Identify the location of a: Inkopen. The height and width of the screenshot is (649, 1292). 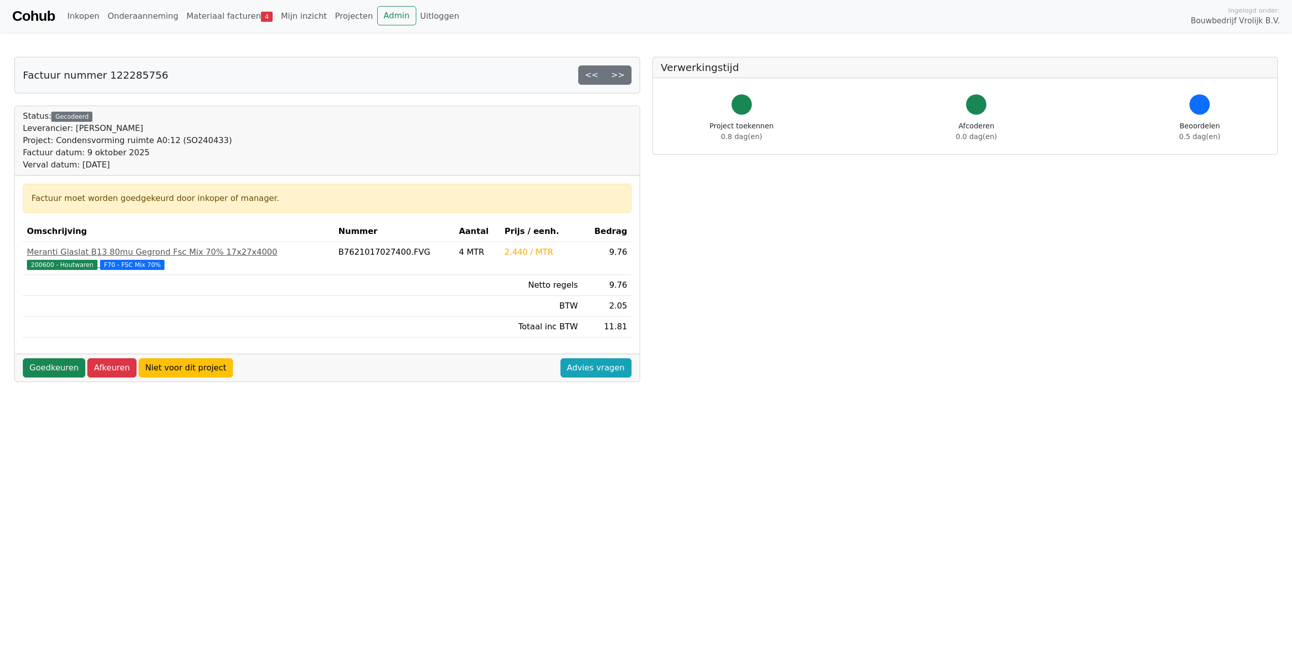
(83, 16).